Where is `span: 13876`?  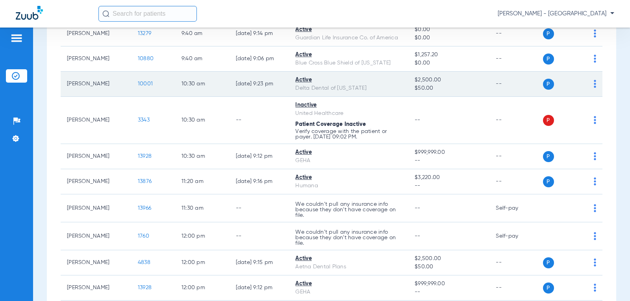 span: 13876 is located at coordinates (144, 182).